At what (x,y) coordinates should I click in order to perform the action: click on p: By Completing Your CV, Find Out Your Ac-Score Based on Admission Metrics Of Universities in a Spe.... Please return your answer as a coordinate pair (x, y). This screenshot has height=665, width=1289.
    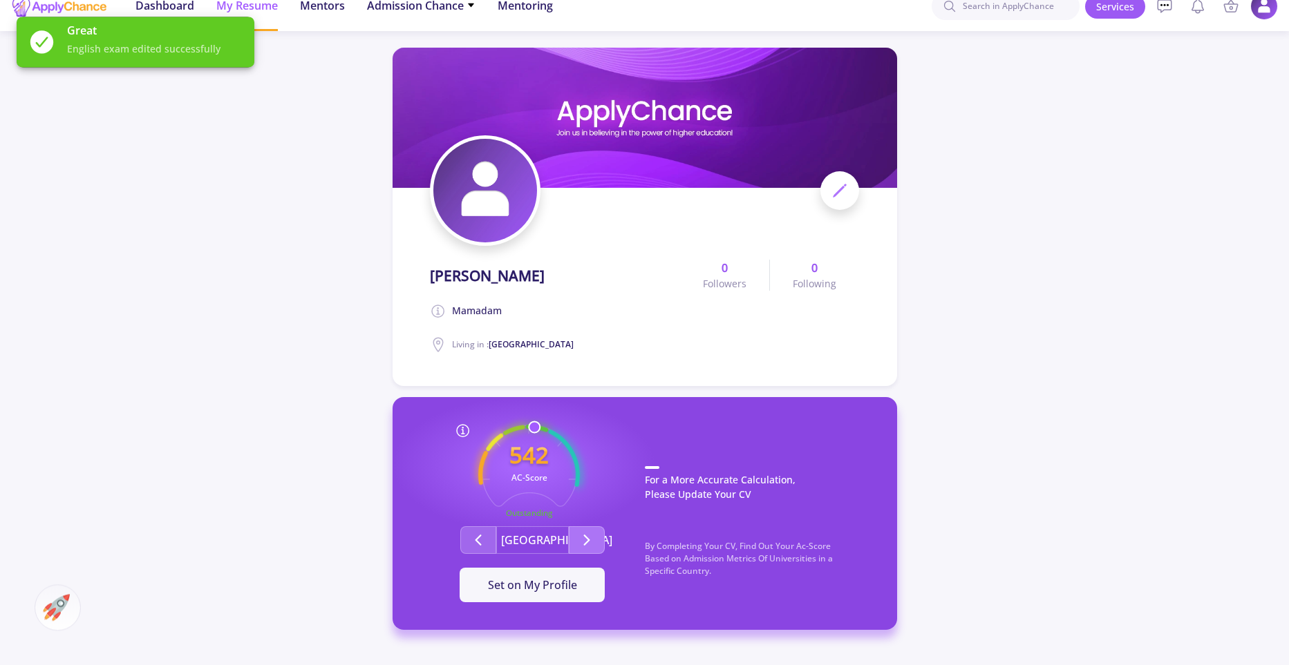
    Looking at the image, I should click on (757, 566).